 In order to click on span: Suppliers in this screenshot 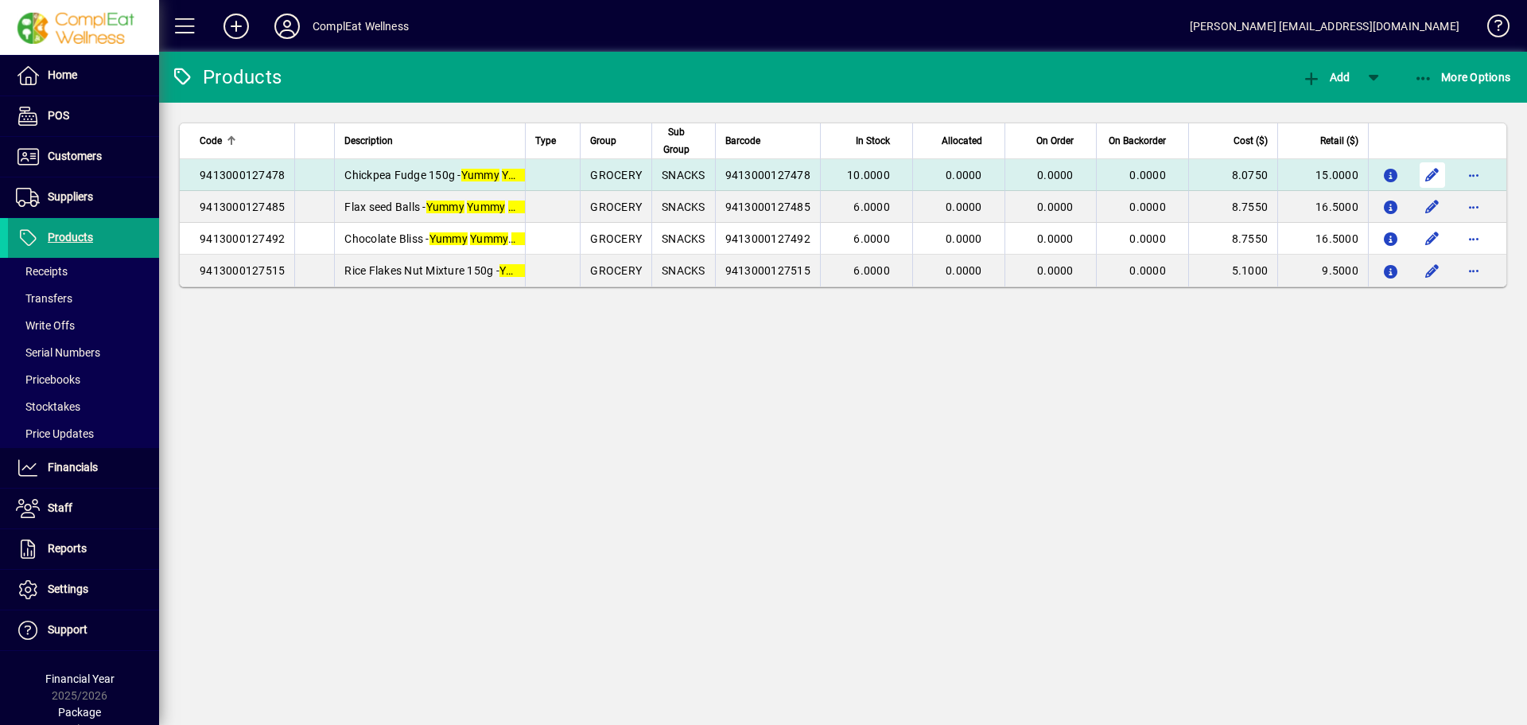, I will do `click(70, 197)`.